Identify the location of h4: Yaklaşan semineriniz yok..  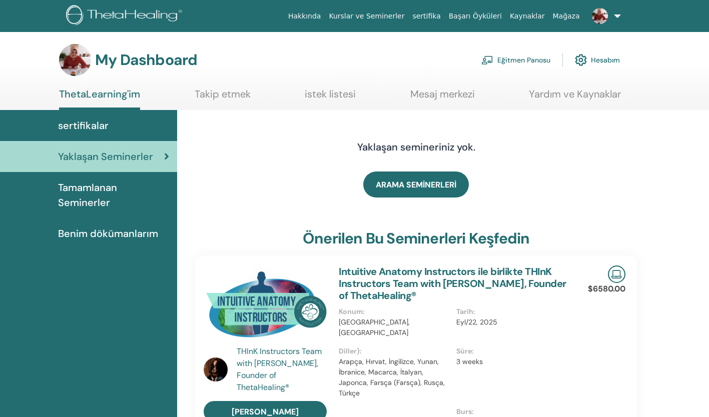
(416, 147).